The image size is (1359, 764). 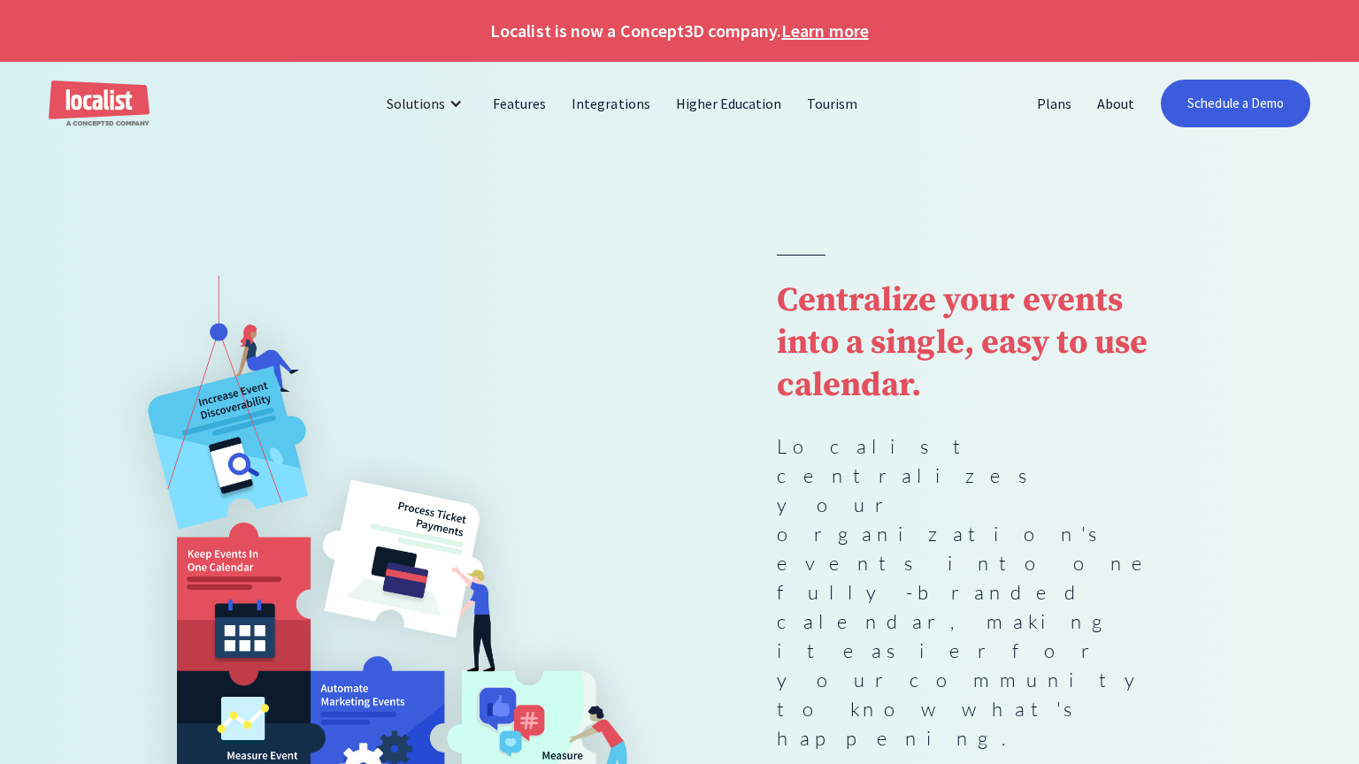 I want to click on a: Higher Education, so click(x=729, y=104).